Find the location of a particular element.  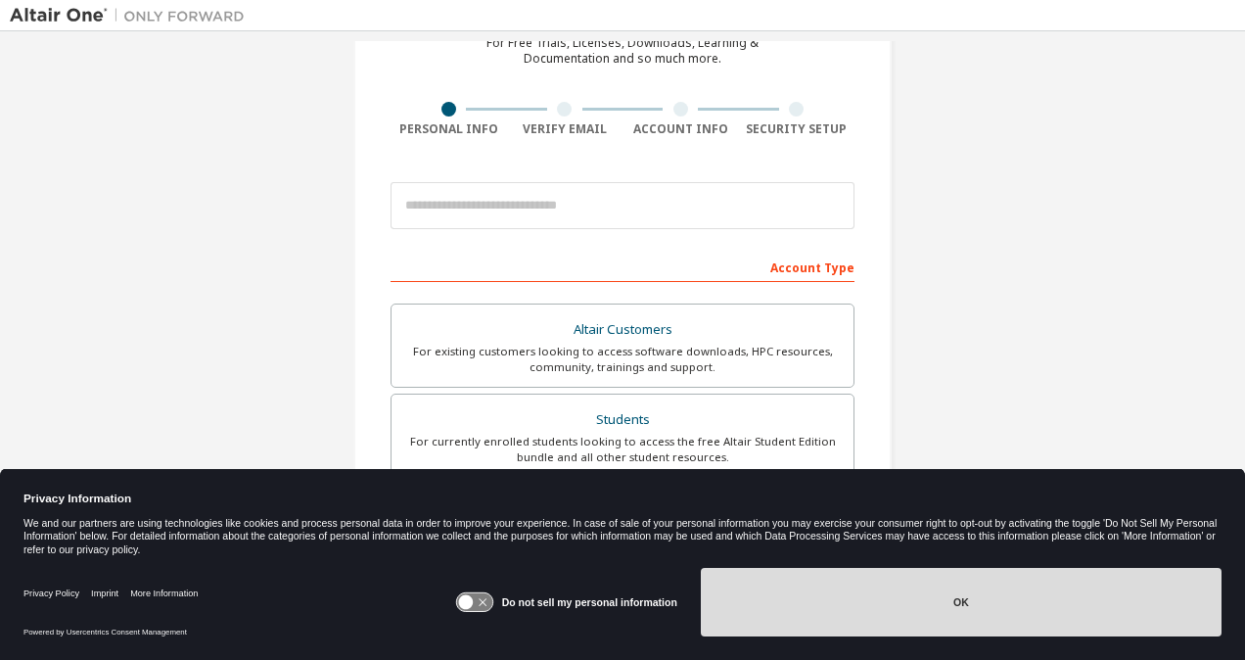

div: Account Info is located at coordinates (680, 129).